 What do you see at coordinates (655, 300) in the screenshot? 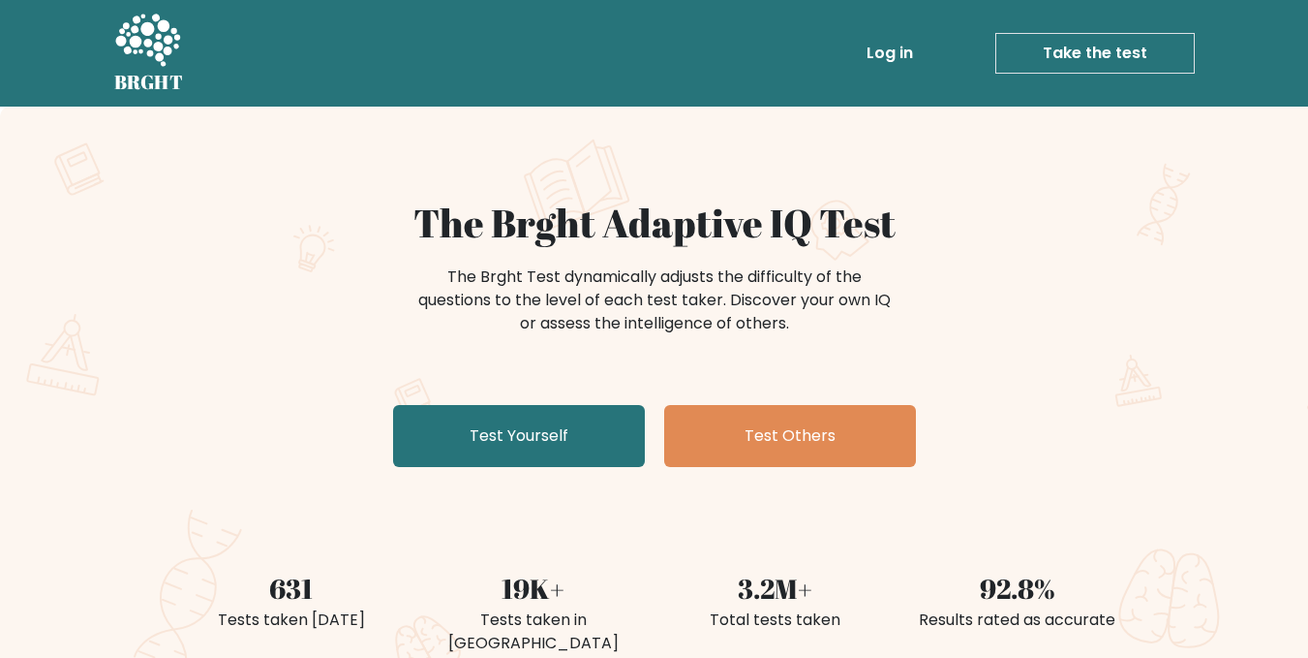
I see `div: The Brght Test dynamically adjusts the difficulty of the questions to the level of each test take...` at bounding box center [655, 300].